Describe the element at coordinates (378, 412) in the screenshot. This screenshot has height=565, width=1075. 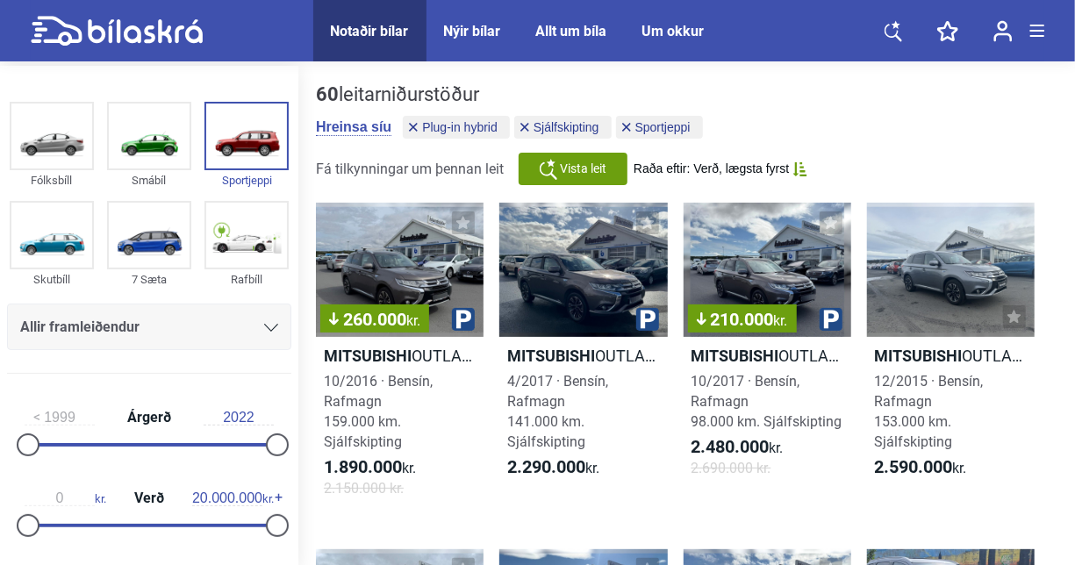
I see `span: 10/2016 · Bensín, Rafmagn 159.000 km. Sjálfskipting` at that location.